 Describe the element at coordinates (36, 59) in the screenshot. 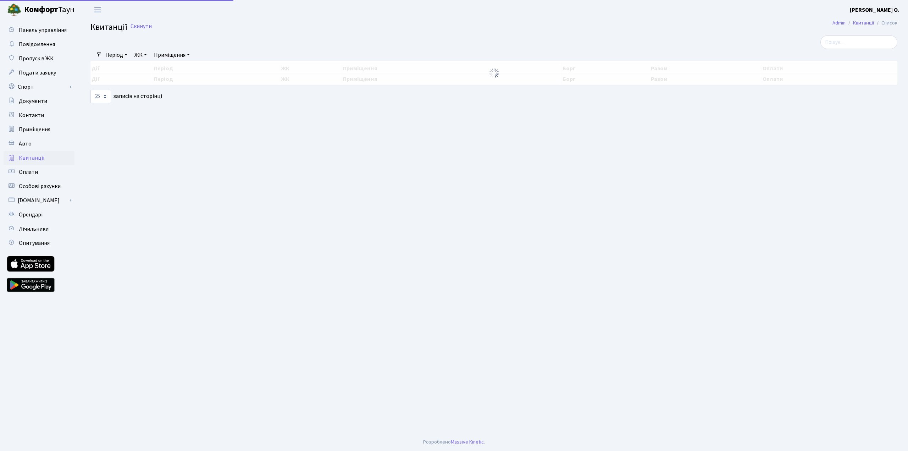

I see `span: Пропуск в ЖК` at that location.